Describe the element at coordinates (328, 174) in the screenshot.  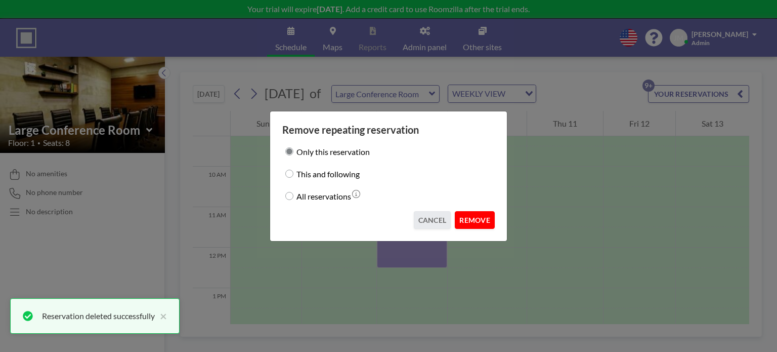
I see `label: This and following` at that location.